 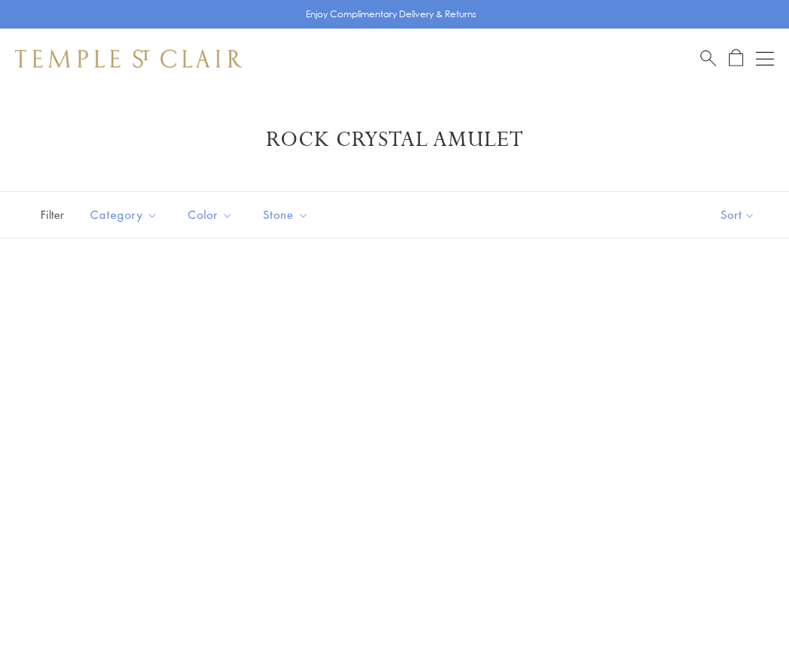 What do you see at coordinates (391, 14) in the screenshot?
I see `p: Enjoy Complimentary Delivery & Returns` at bounding box center [391, 14].